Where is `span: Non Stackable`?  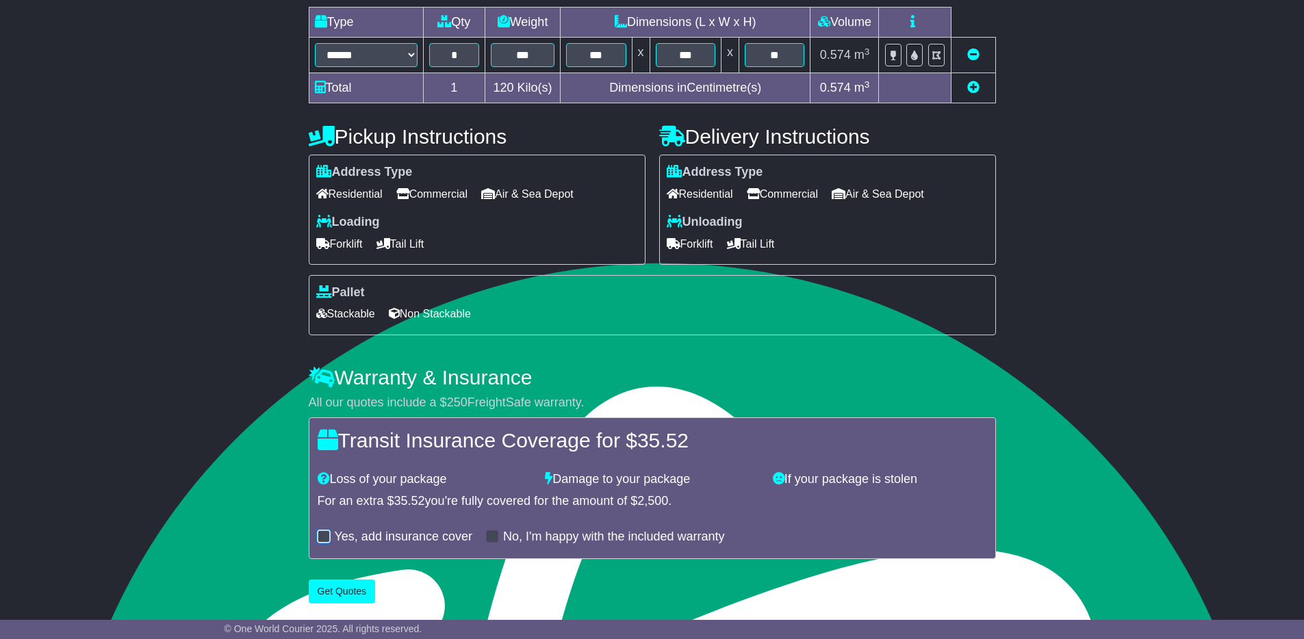
span: Non Stackable is located at coordinates (430, 314).